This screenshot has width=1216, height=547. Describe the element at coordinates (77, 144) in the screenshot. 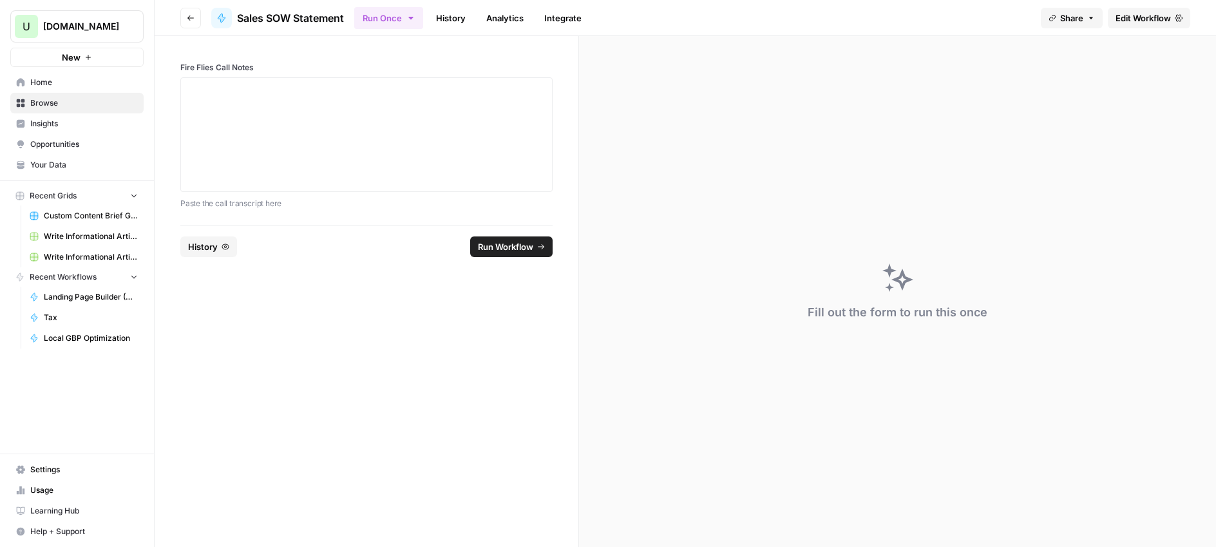

I see `a: Opportunities` at that location.